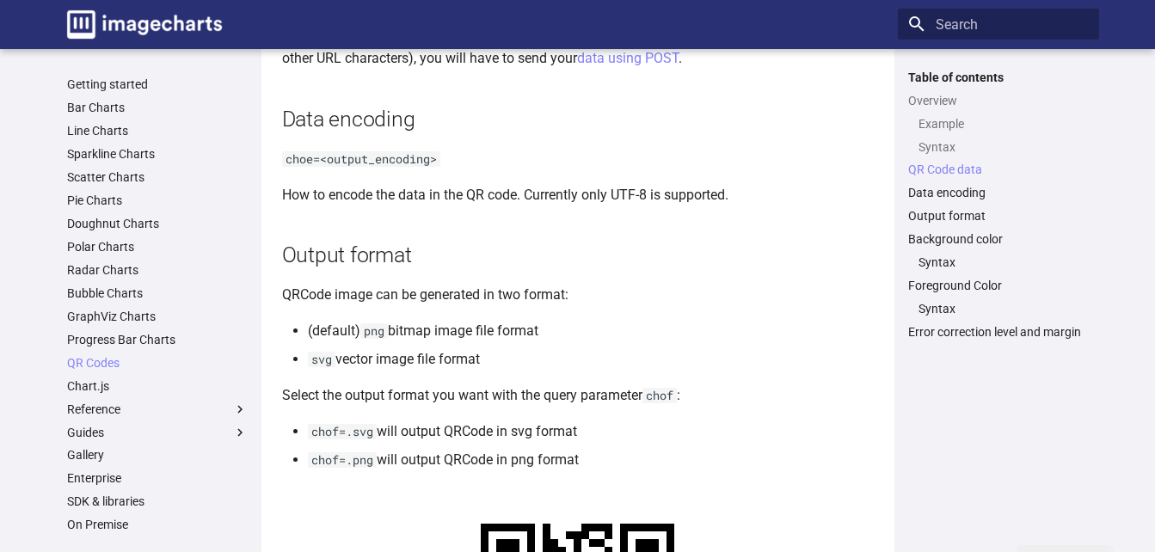  What do you see at coordinates (144, 24) in the screenshot?
I see `a: Image-Charts documentation` at bounding box center [144, 24].